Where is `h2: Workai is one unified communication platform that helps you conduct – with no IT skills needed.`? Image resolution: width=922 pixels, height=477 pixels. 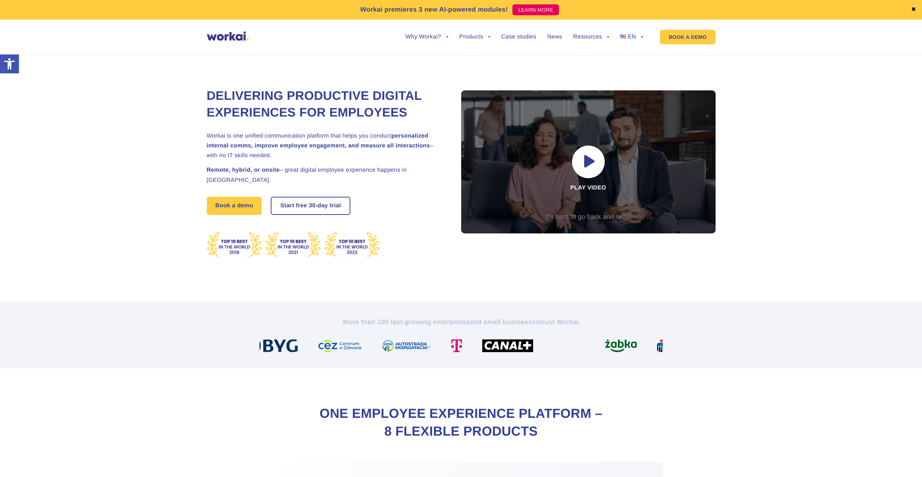
h2: Workai is one unified communication platform that helps you conduct – with no IT skills needed. is located at coordinates (325, 146).